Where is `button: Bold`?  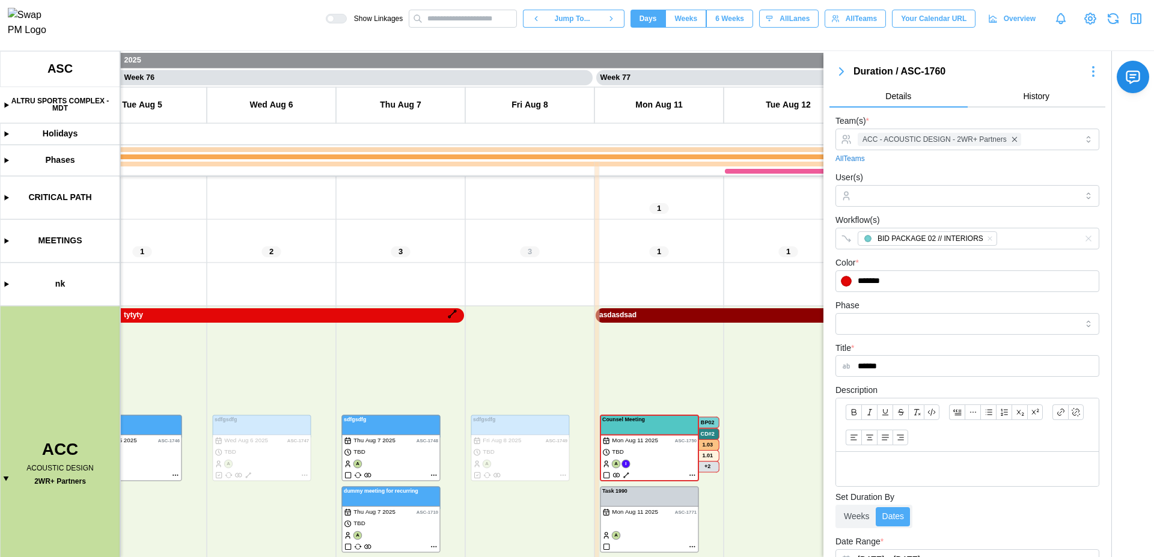 button: Bold is located at coordinates (854, 412).